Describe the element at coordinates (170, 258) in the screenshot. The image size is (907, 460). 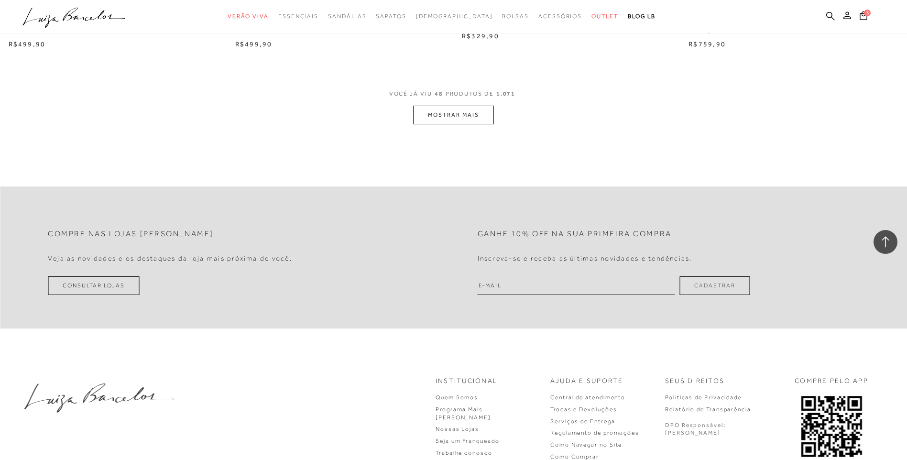
I see `h4: Veja as novidades e os destaques da loja mais próxima de você.` at that location.